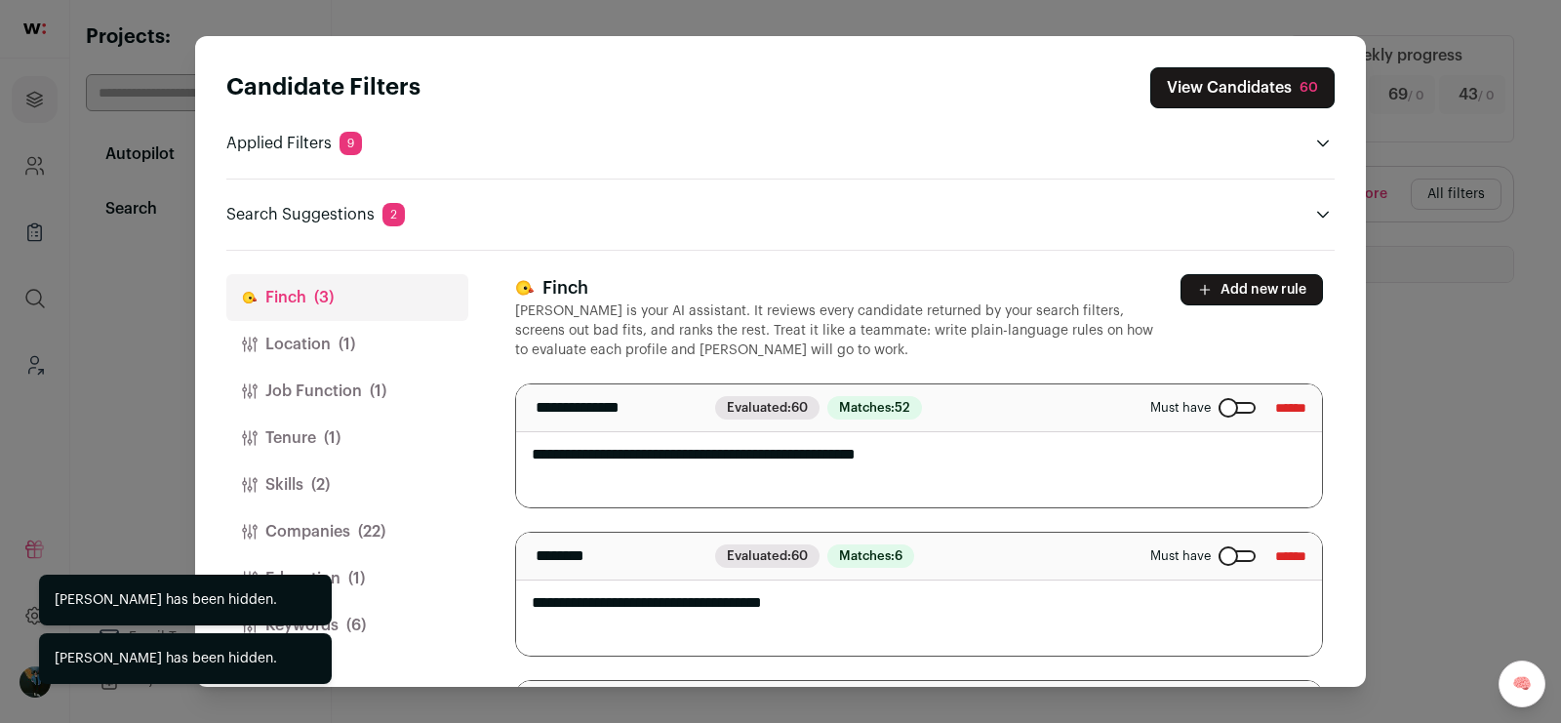 Image resolution: width=1561 pixels, height=723 pixels. What do you see at coordinates (1252, 290) in the screenshot?
I see `button: Add new rule` at bounding box center [1252, 290].